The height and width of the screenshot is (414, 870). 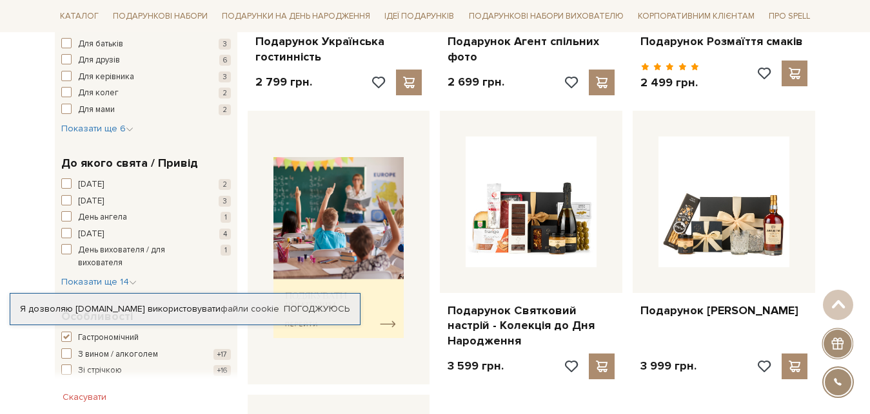 I want to click on a: Каталог, so click(x=79, y=16).